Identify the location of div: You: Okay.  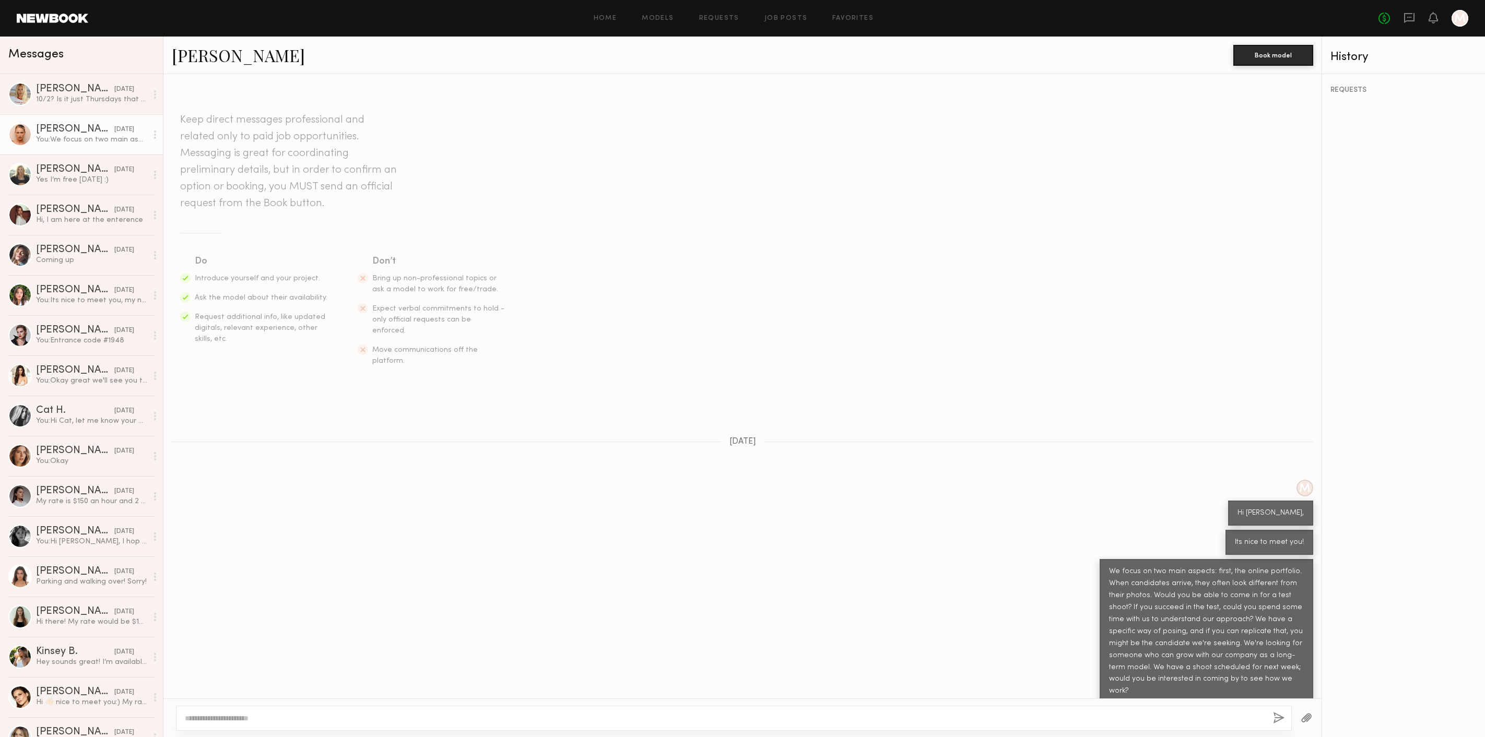
(91, 461).